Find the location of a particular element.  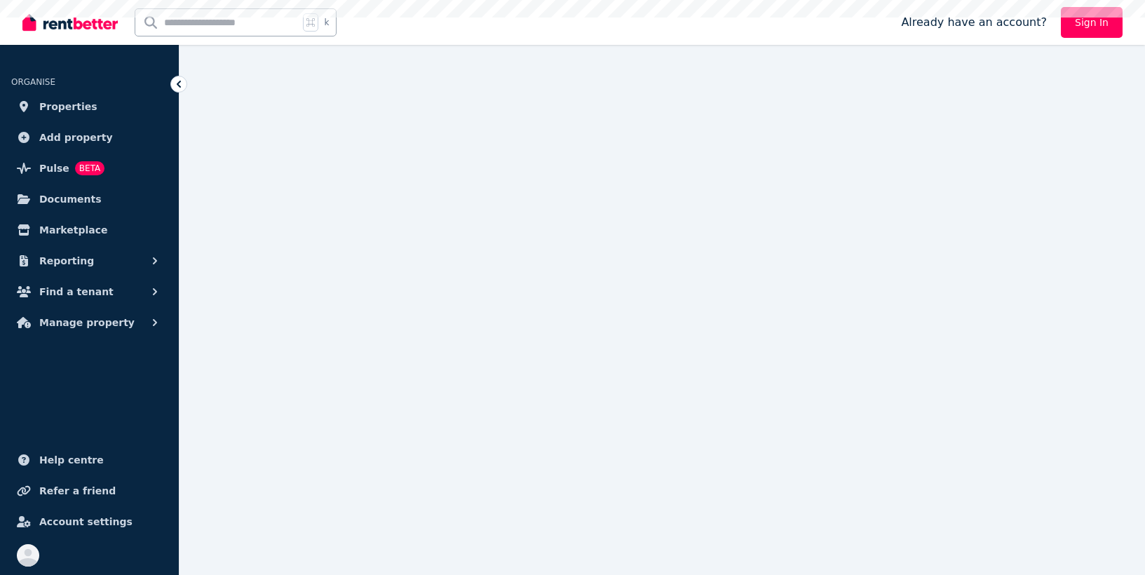

span: Find a tenant is located at coordinates (76, 292).